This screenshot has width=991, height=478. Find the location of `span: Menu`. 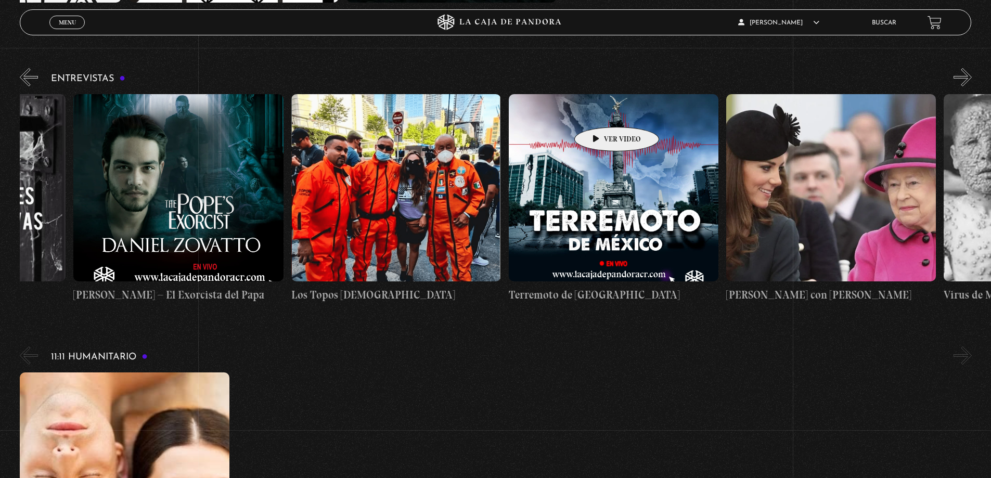

span: Menu is located at coordinates (67, 22).